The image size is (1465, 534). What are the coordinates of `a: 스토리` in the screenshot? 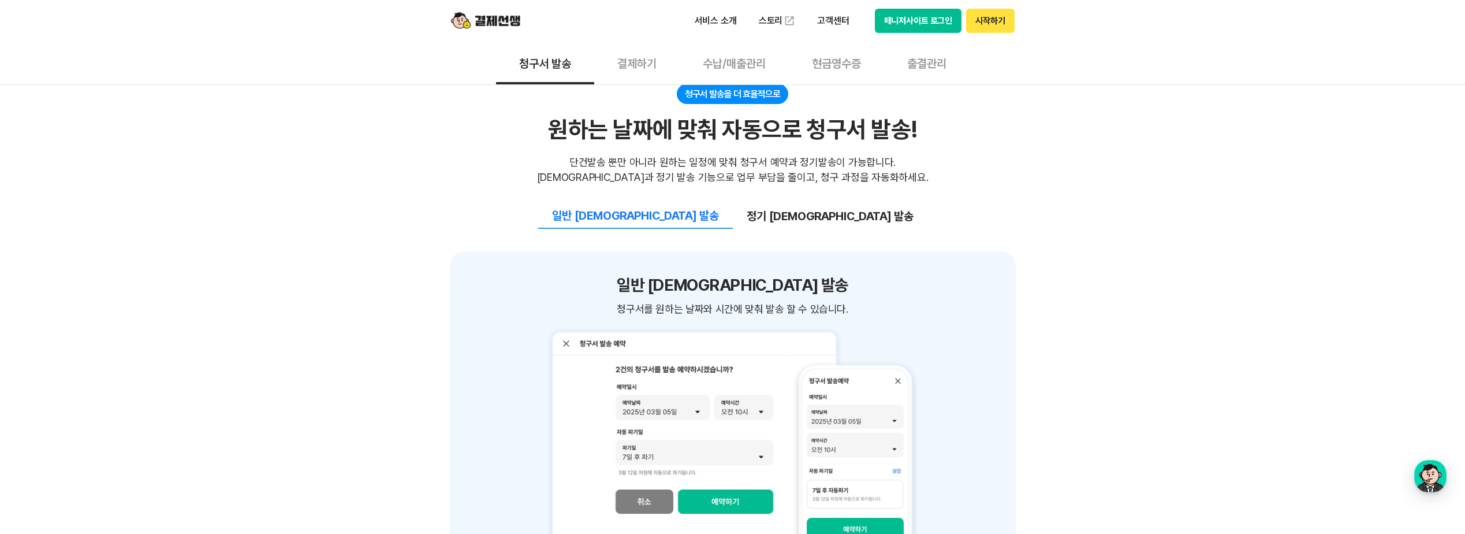 It's located at (777, 21).